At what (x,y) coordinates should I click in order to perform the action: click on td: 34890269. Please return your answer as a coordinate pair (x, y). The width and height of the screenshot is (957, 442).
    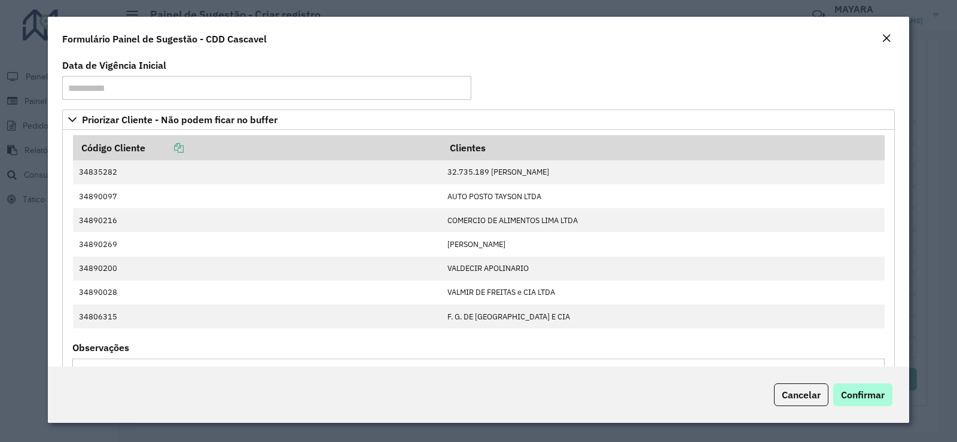
    Looking at the image, I should click on (257, 244).